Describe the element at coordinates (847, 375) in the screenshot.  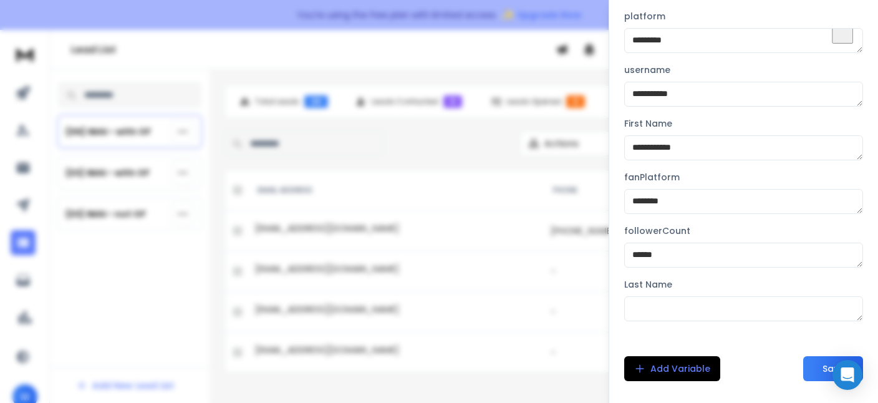
I see `div: Open Intercom Messenger` at that location.